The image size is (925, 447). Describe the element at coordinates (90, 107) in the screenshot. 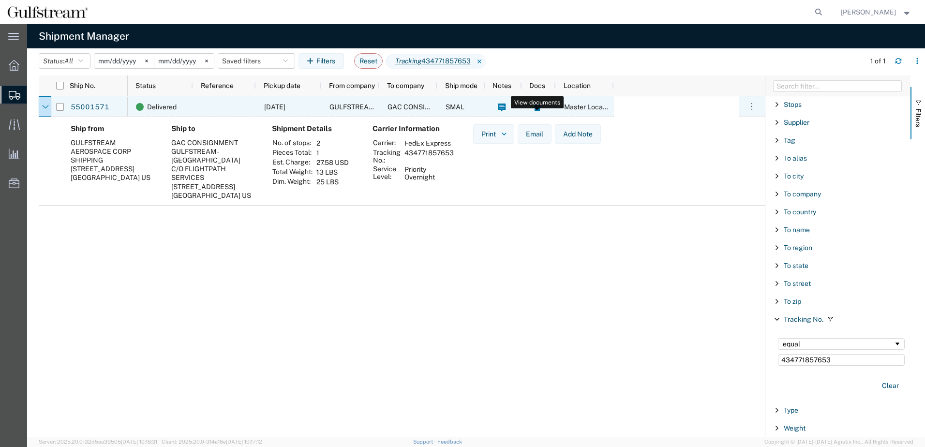

I see `a: 55001571` at that location.